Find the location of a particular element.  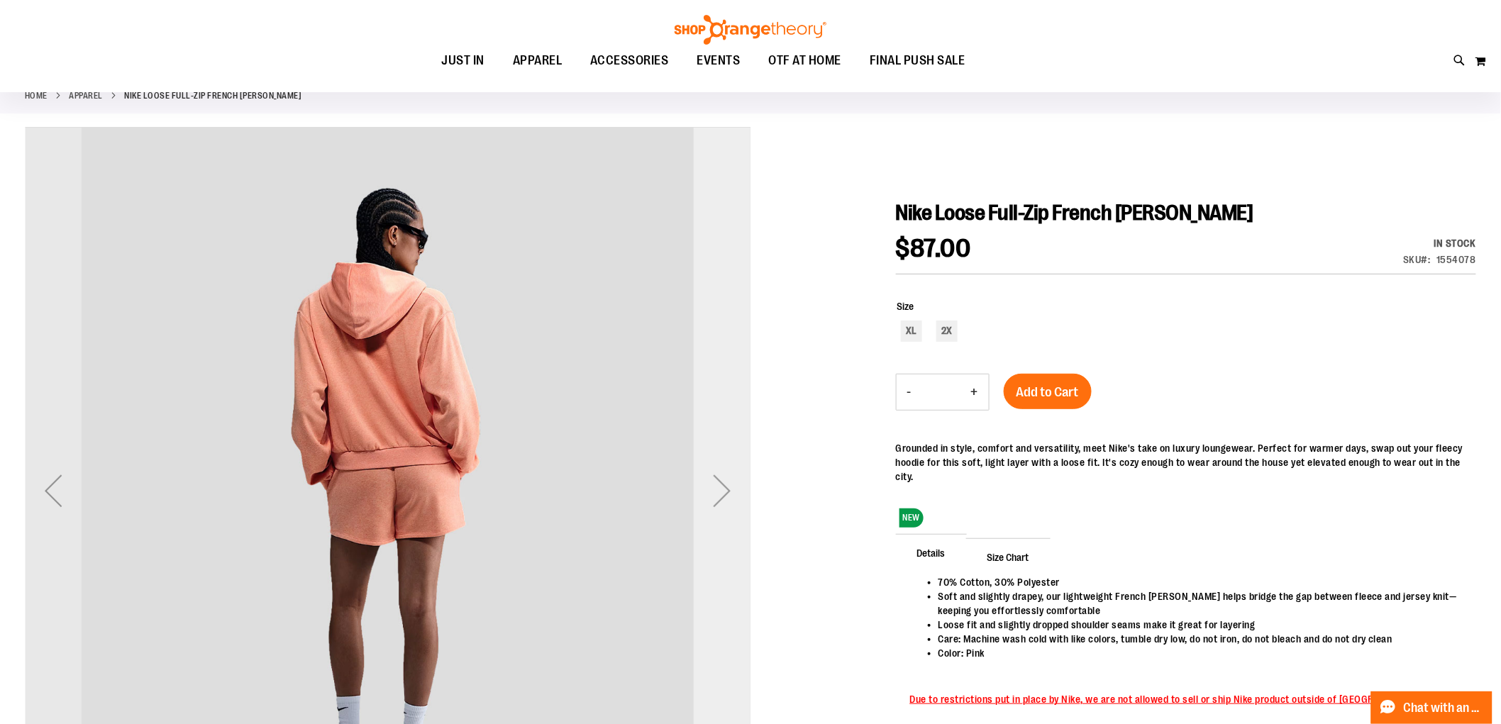

button: Increase product quantity is located at coordinates (975, 392).